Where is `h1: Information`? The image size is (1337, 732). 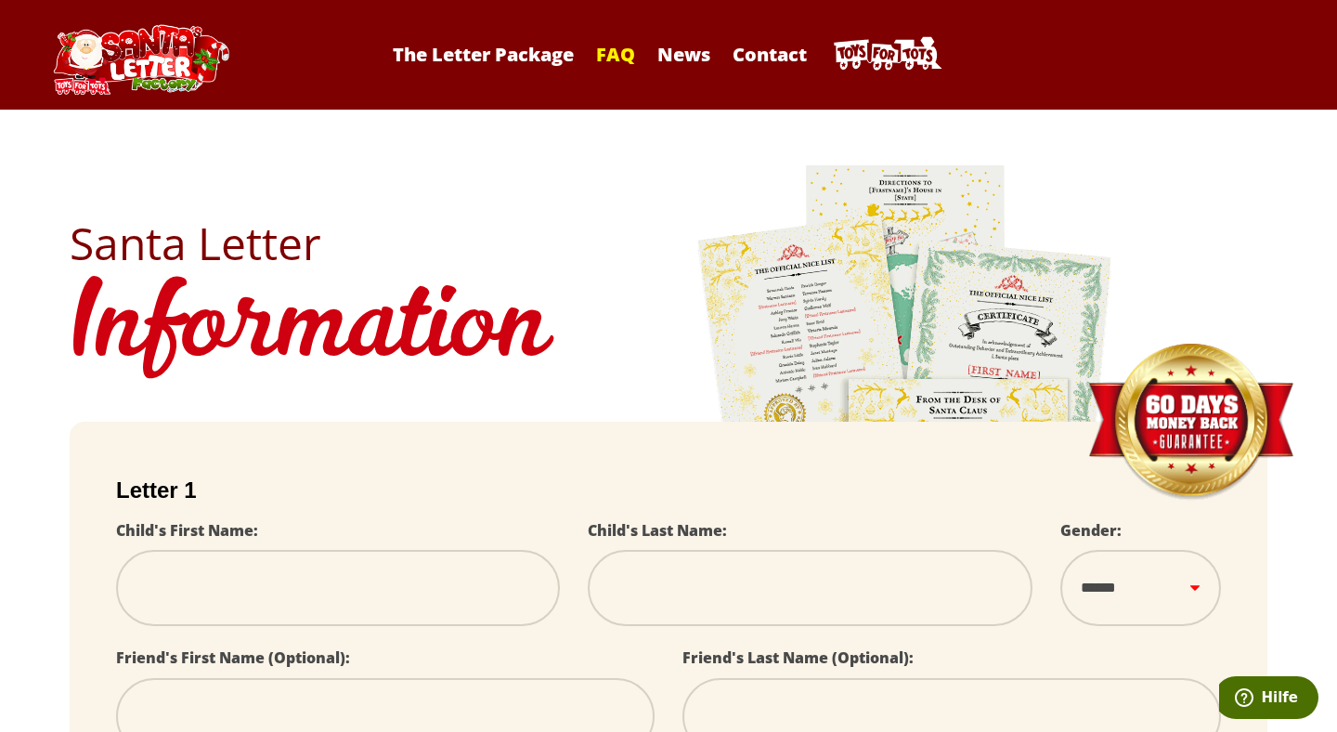
h1: Information is located at coordinates (668, 330).